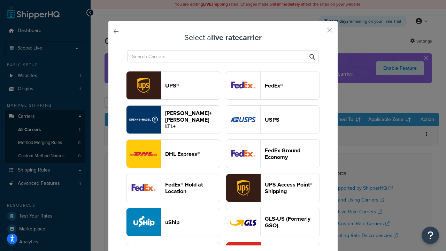 The height and width of the screenshot is (251, 446). What do you see at coordinates (243, 85) in the screenshot?
I see `img: fedEx logo` at bounding box center [243, 85].